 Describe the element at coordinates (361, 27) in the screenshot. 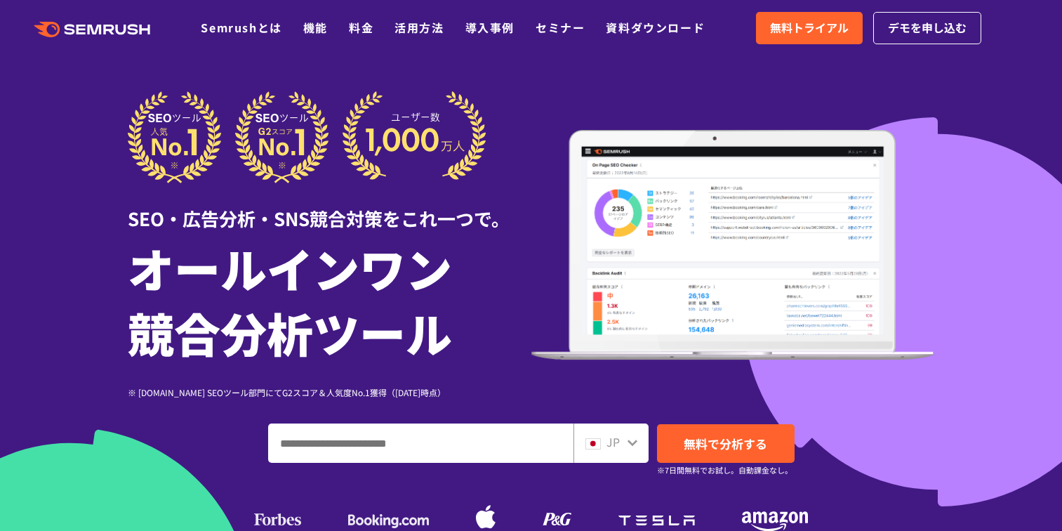

I see `a: 料金` at that location.